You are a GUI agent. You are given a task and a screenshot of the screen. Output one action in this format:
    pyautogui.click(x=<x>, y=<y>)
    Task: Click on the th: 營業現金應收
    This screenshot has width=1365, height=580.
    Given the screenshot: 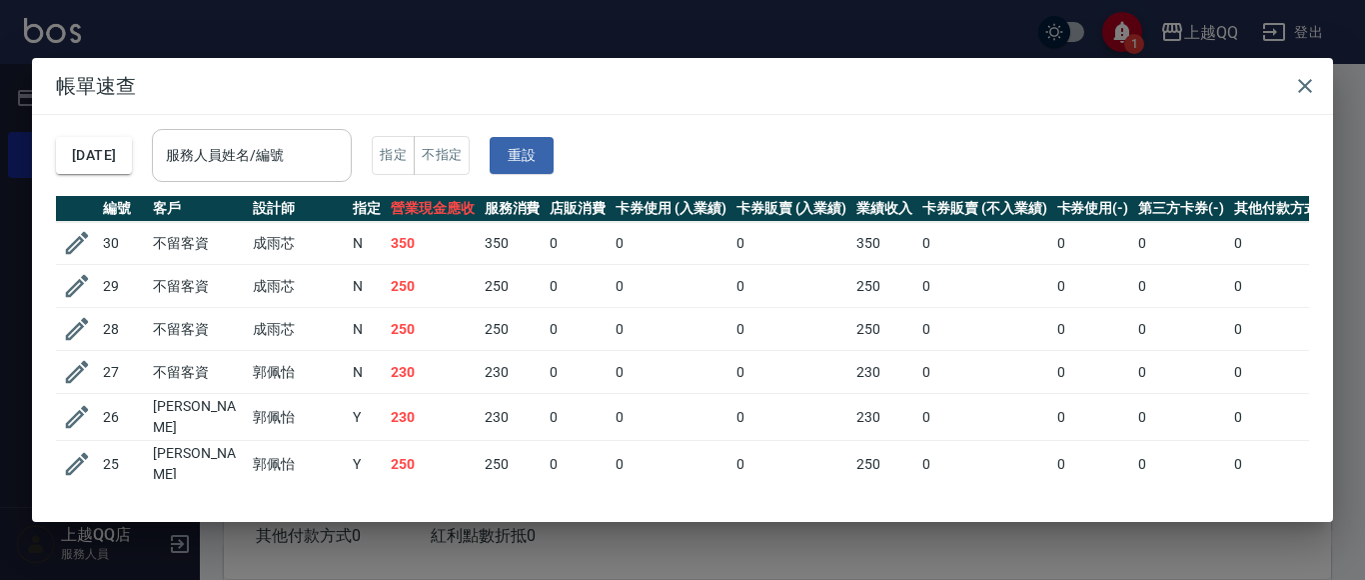 What is the action you would take?
    pyautogui.click(x=433, y=209)
    